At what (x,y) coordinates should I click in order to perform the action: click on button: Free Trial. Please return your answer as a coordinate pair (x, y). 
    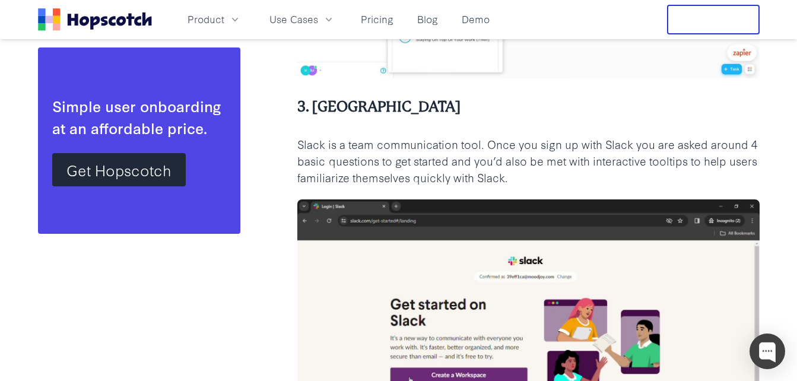
    Looking at the image, I should click on (713, 20).